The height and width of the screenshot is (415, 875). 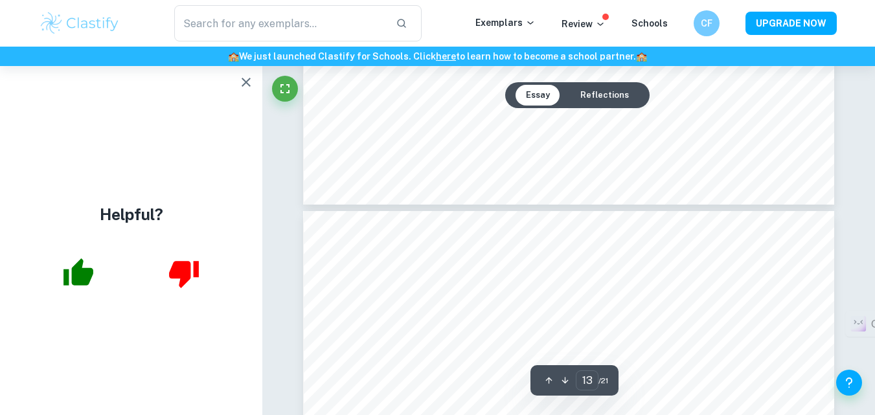 What do you see at coordinates (80, 23) in the screenshot?
I see `a: Clastify logo` at bounding box center [80, 23].